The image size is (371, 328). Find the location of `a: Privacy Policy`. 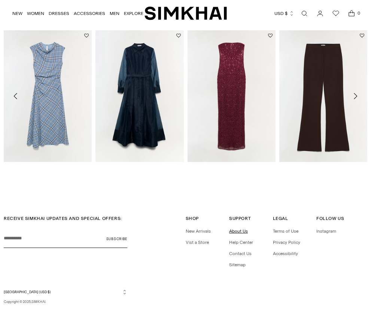

a: Privacy Policy is located at coordinates (286, 243).